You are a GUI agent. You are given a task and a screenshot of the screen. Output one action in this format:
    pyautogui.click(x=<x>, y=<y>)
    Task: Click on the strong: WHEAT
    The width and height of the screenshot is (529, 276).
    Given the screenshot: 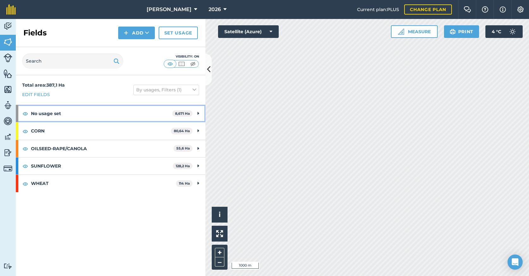 What is the action you would take?
    pyautogui.click(x=103, y=183)
    